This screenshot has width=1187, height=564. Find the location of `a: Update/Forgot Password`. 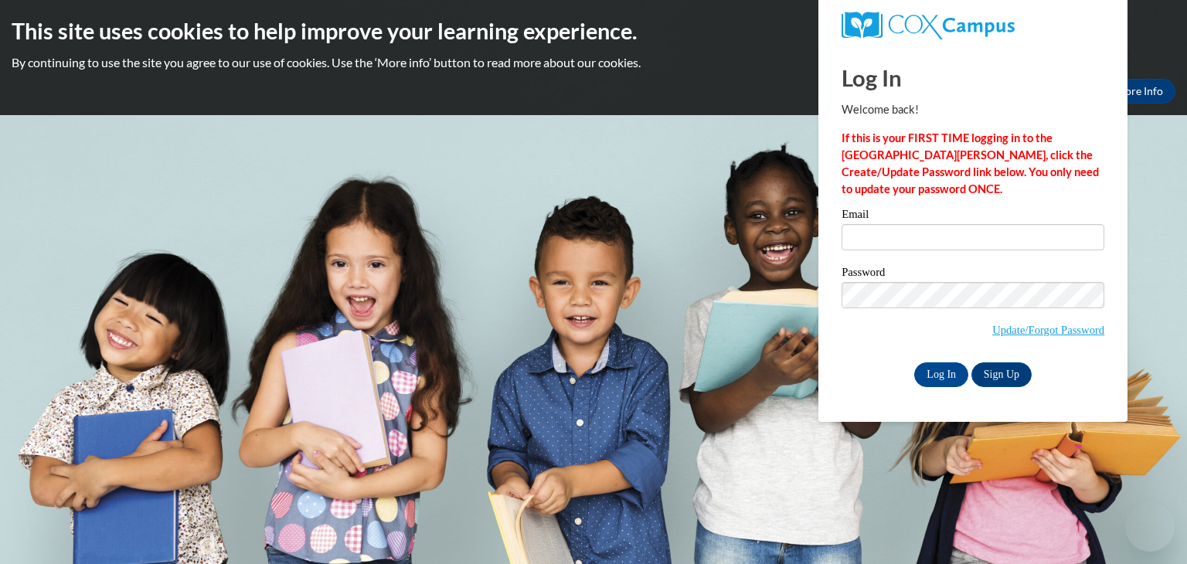

a: Update/Forgot Password is located at coordinates (1048, 330).